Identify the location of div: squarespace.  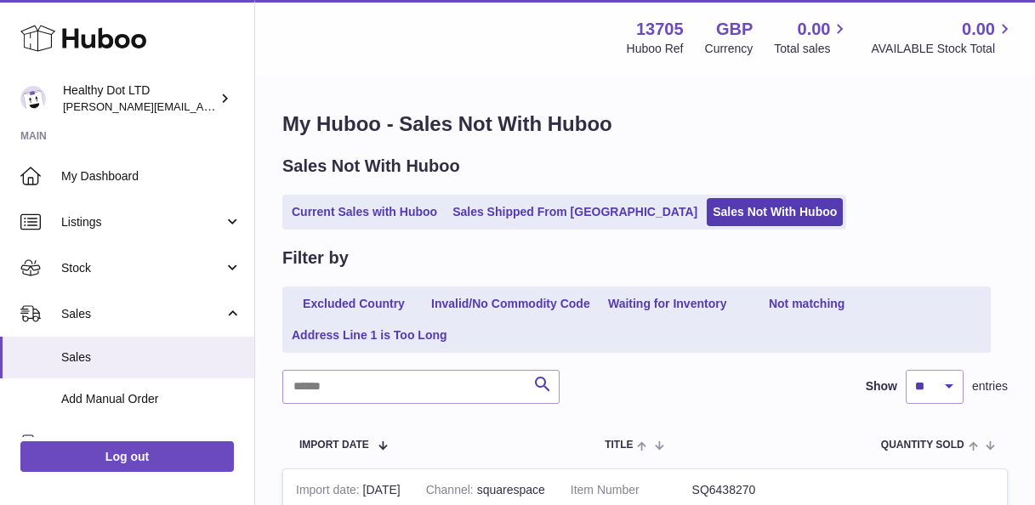
(486, 490).